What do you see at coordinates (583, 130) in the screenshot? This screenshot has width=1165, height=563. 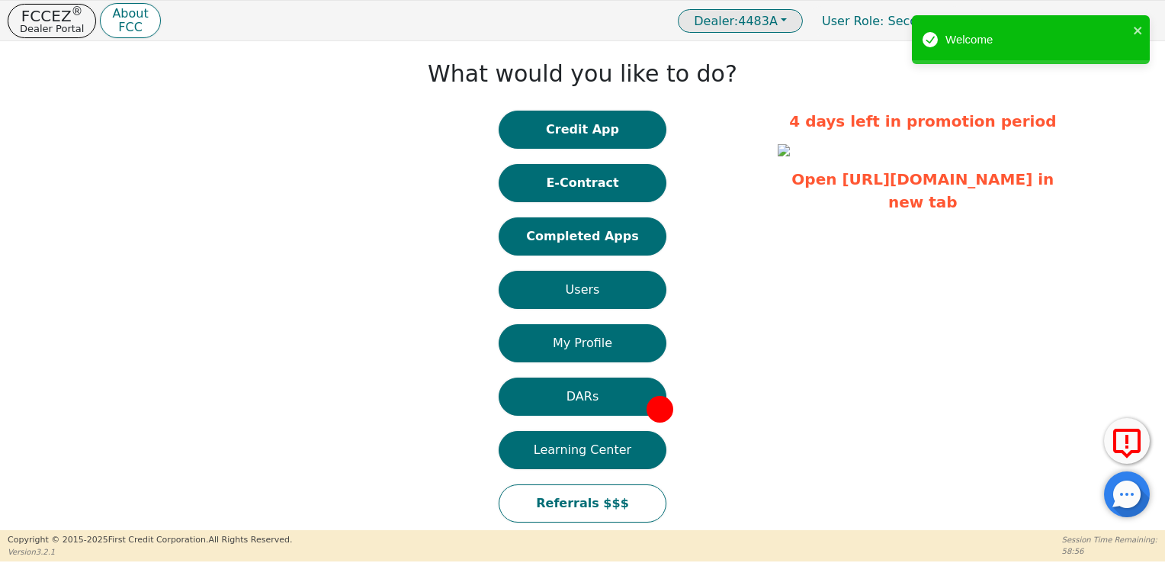 I see `button: Credit App` at bounding box center [583, 130].